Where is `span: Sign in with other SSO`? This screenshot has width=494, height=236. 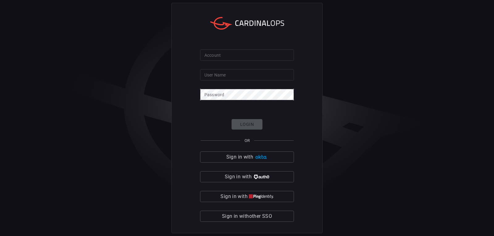
span: Sign in with other SSO is located at coordinates (247, 216).